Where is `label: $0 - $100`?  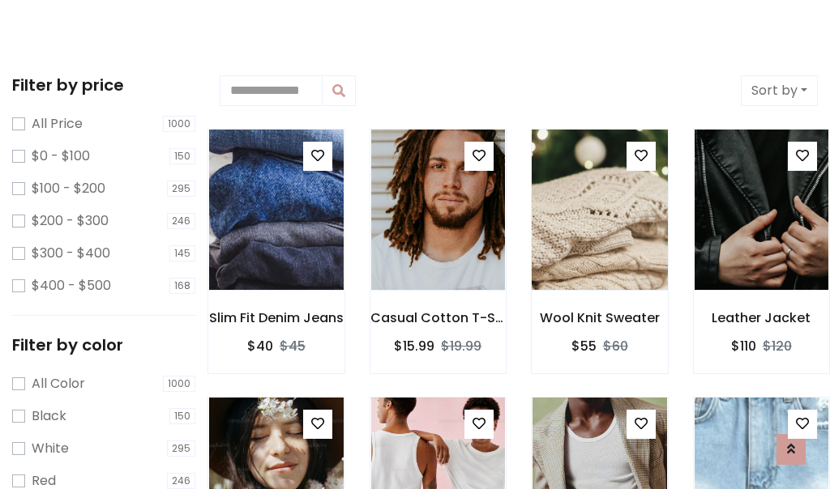
label: $0 - $100 is located at coordinates (61, 156).